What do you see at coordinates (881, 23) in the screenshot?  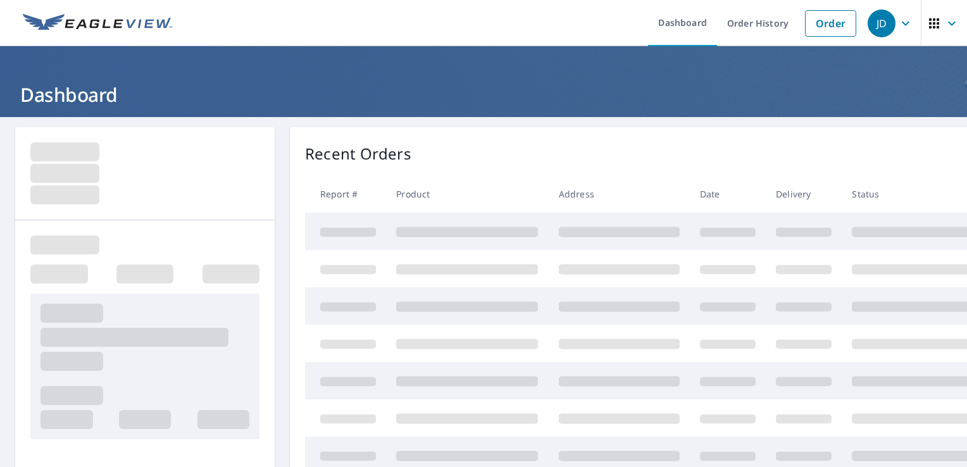 I see `div: JD` at bounding box center [881, 23].